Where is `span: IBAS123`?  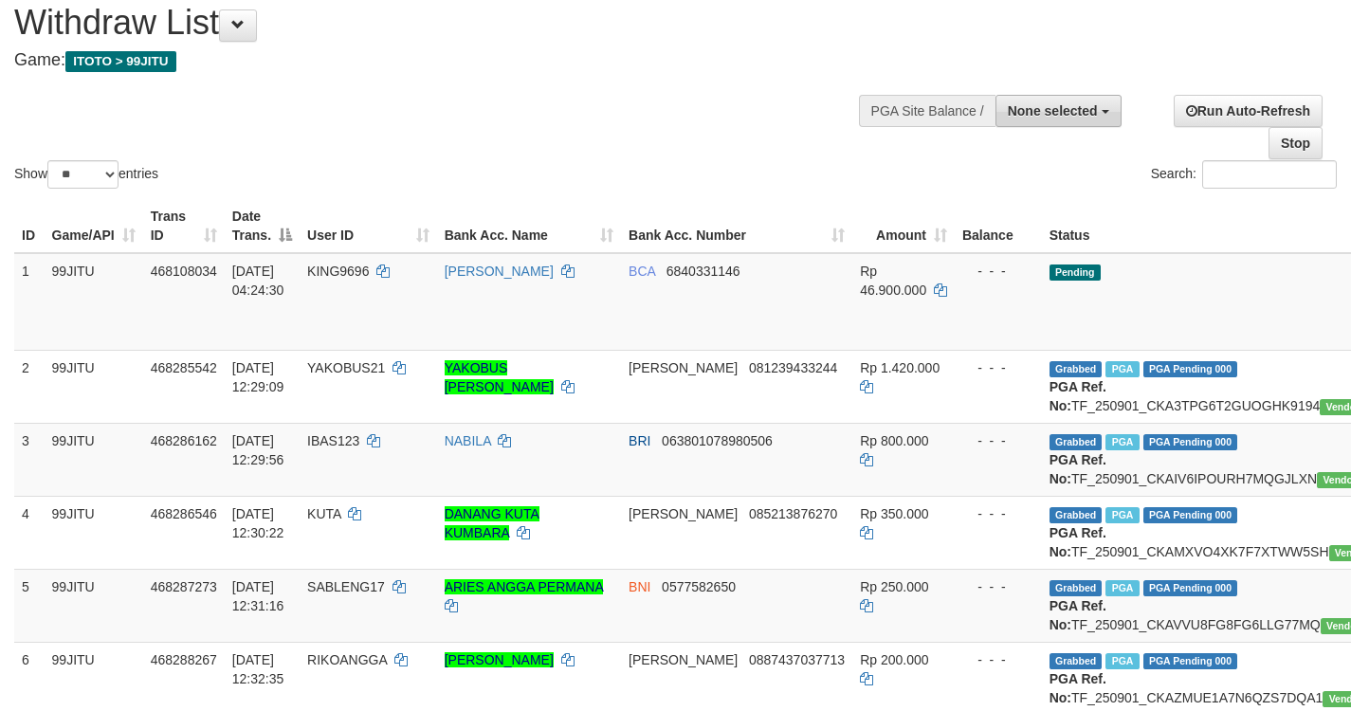
span: IBAS123 is located at coordinates (333, 441).